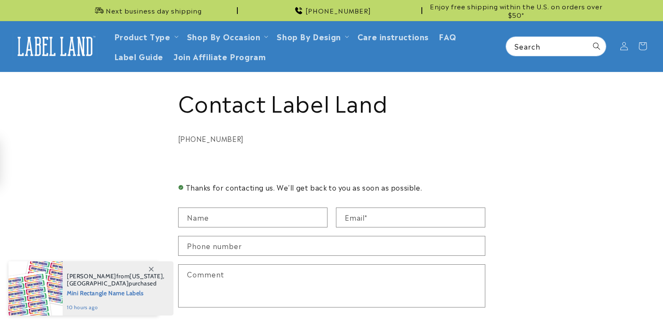  Describe the element at coordinates (516, 10) in the screenshot. I see `span: Enjoy free shipping within the U.S. on orders over $50*` at that location.